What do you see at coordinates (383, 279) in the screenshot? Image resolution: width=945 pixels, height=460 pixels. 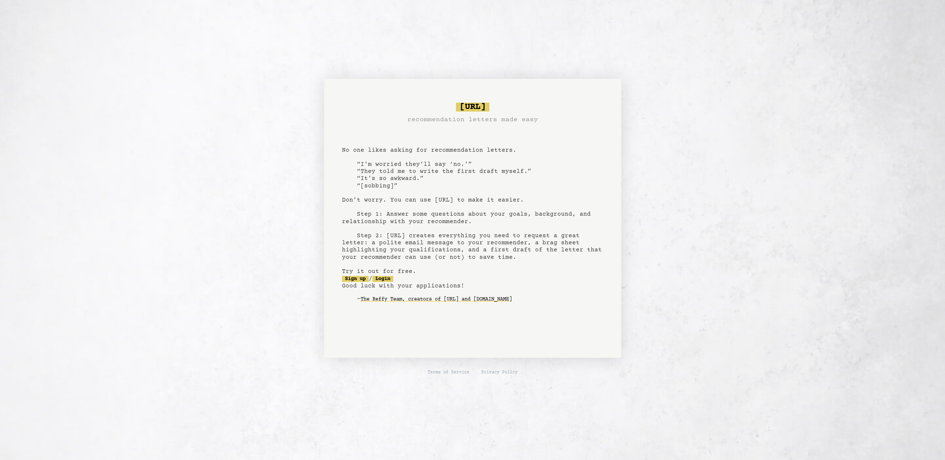 I see `a: Login` at bounding box center [383, 279].